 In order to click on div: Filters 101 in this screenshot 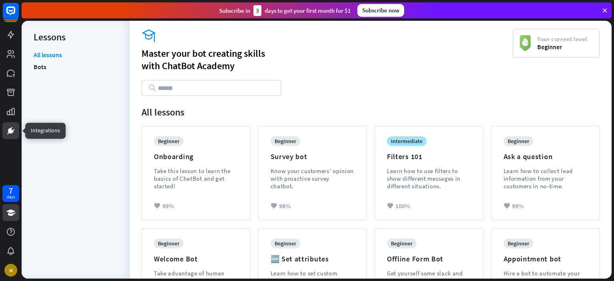, I will do `click(405, 156)`.